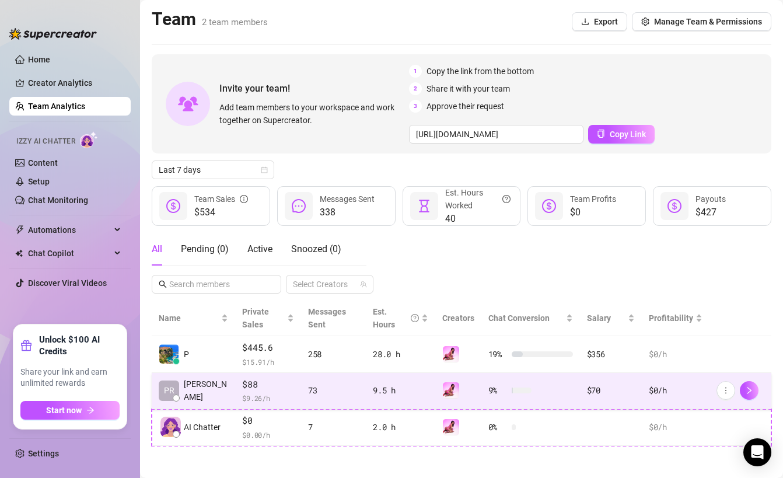  Describe the element at coordinates (671, 318) in the screenshot. I see `span: Profitability` at that location.